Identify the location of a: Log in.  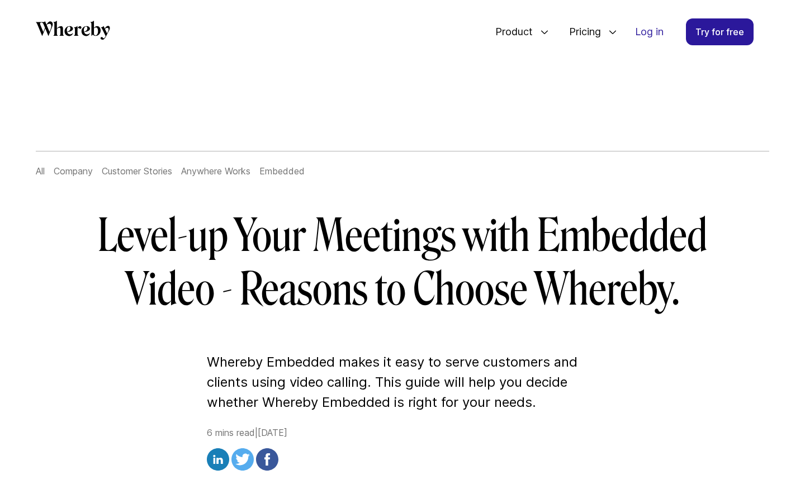
(649, 32).